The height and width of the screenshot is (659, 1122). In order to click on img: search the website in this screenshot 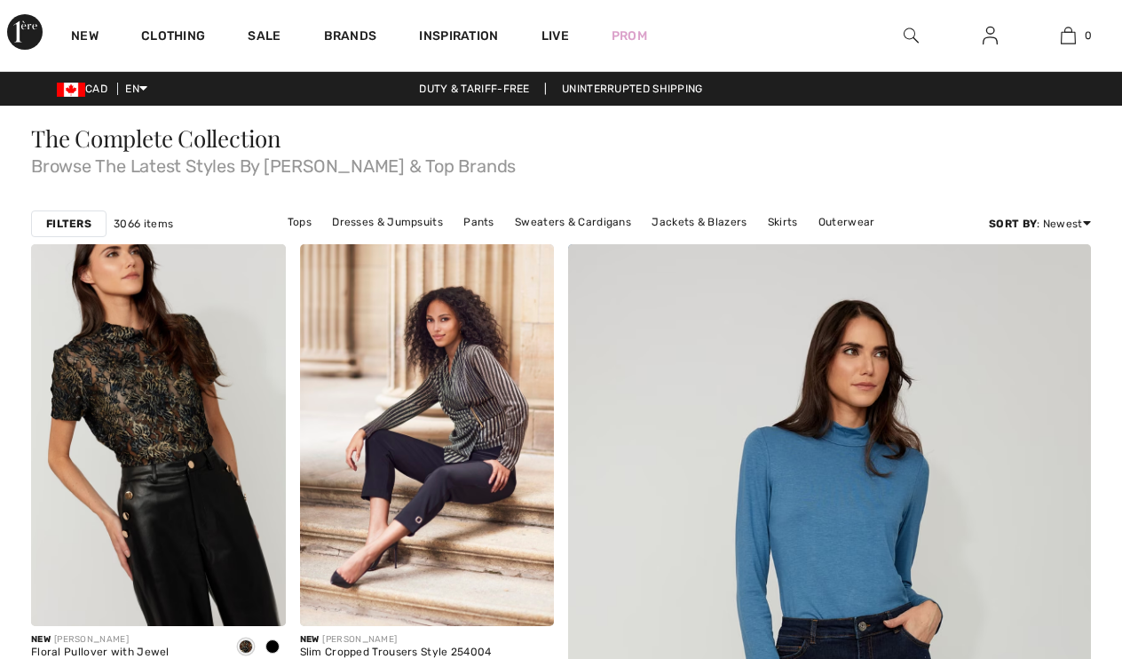, I will do `click(911, 36)`.